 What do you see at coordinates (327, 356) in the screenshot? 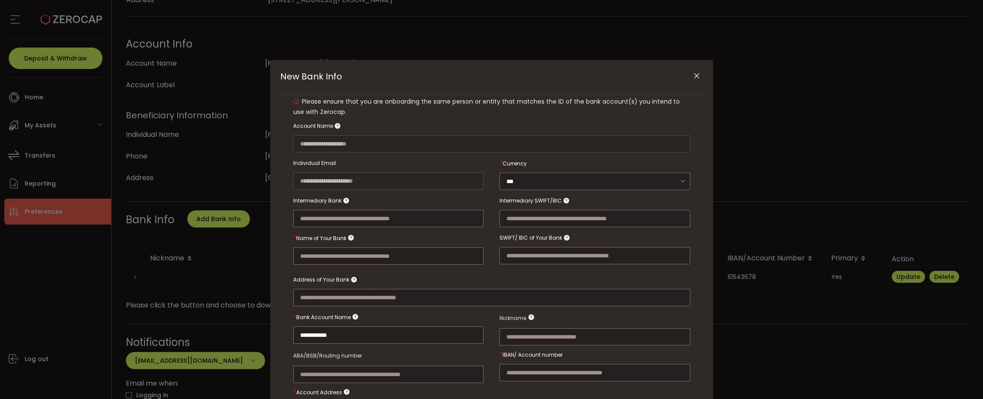
I see `span: ABA/BSB/Routing number` at bounding box center [327, 356].